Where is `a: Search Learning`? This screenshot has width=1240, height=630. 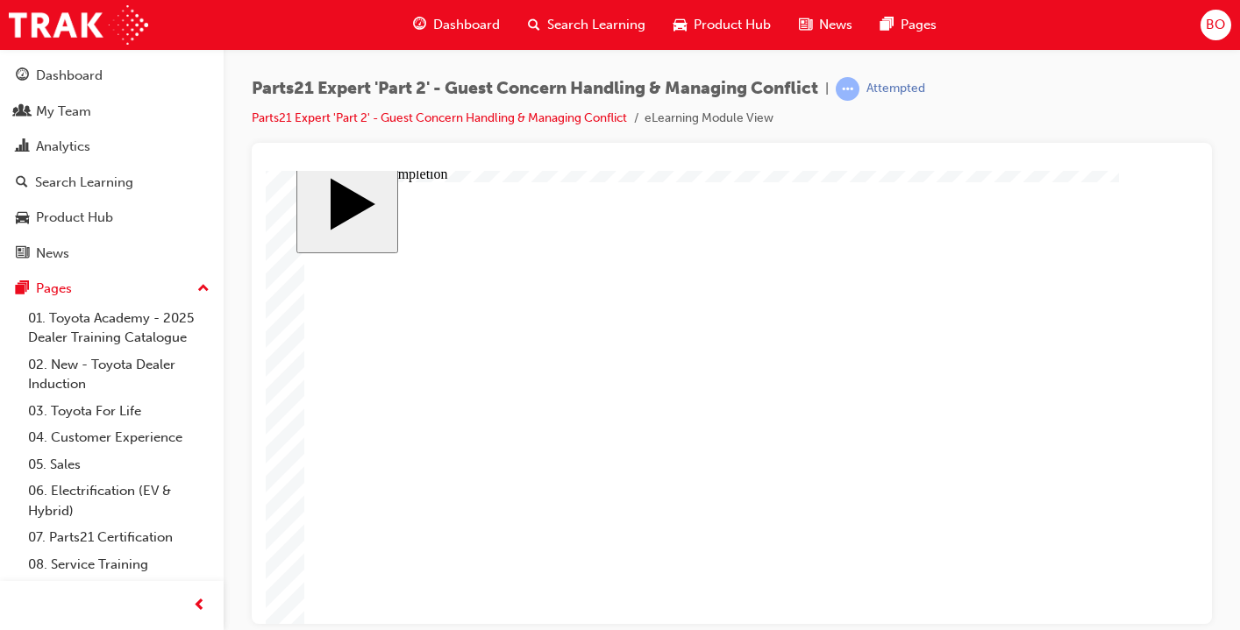 a: Search Learning is located at coordinates (111, 182).